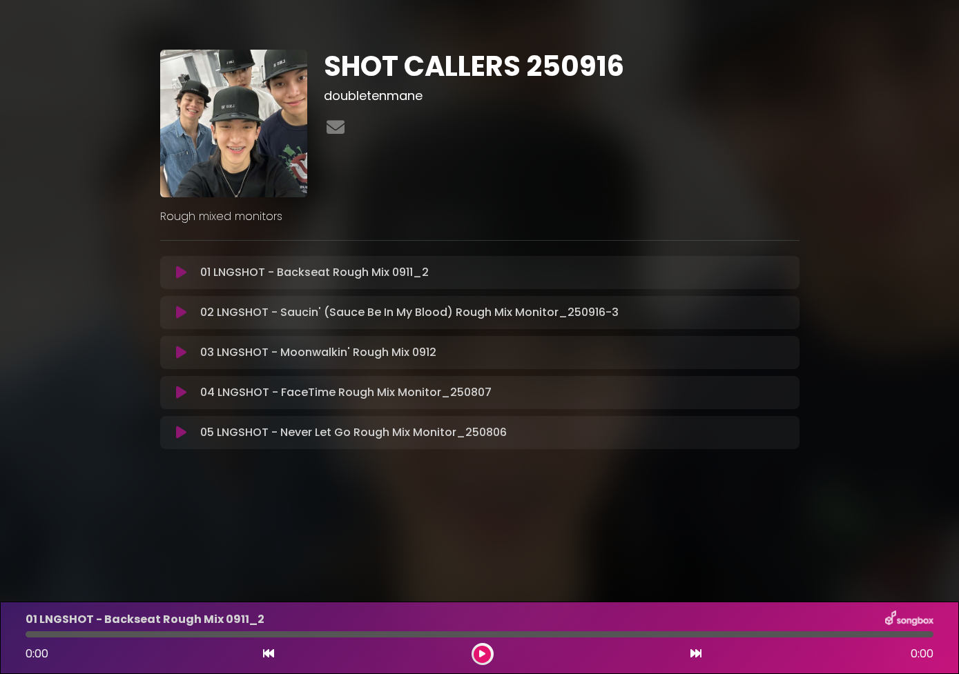 The image size is (959, 674). Describe the element at coordinates (346, 393) in the screenshot. I see `p: 04 LNGSHOT - FaceTime Rough Mix Monitor_250807` at that location.